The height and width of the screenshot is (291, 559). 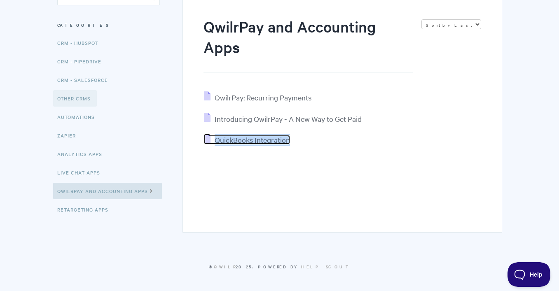 I want to click on h1: QwilrPay and Accounting Apps, so click(x=308, y=44).